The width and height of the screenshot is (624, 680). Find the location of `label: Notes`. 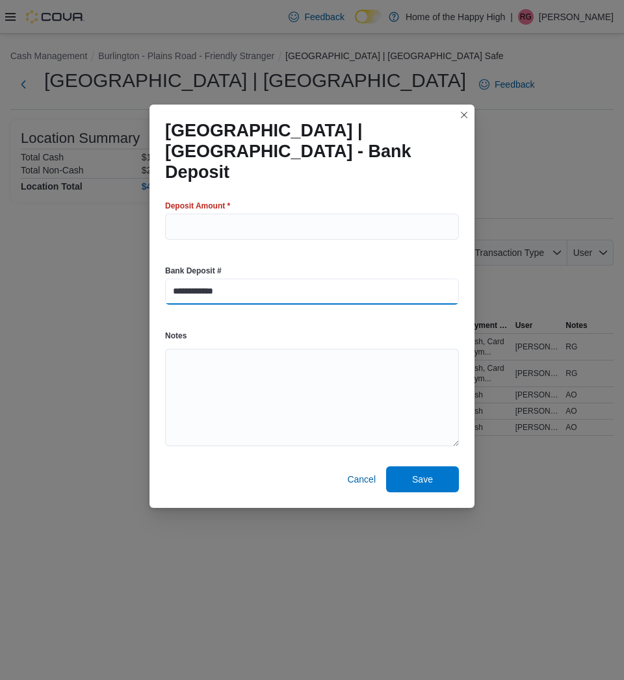

label: Notes is located at coordinates (175, 336).